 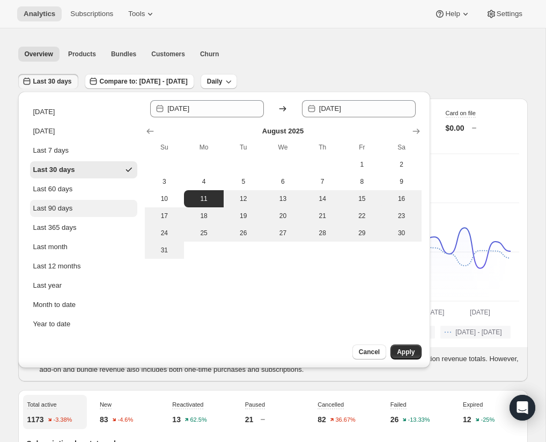 What do you see at coordinates (283, 199) in the screenshot?
I see `button: Wednesday August 13 2025` at bounding box center [283, 199].